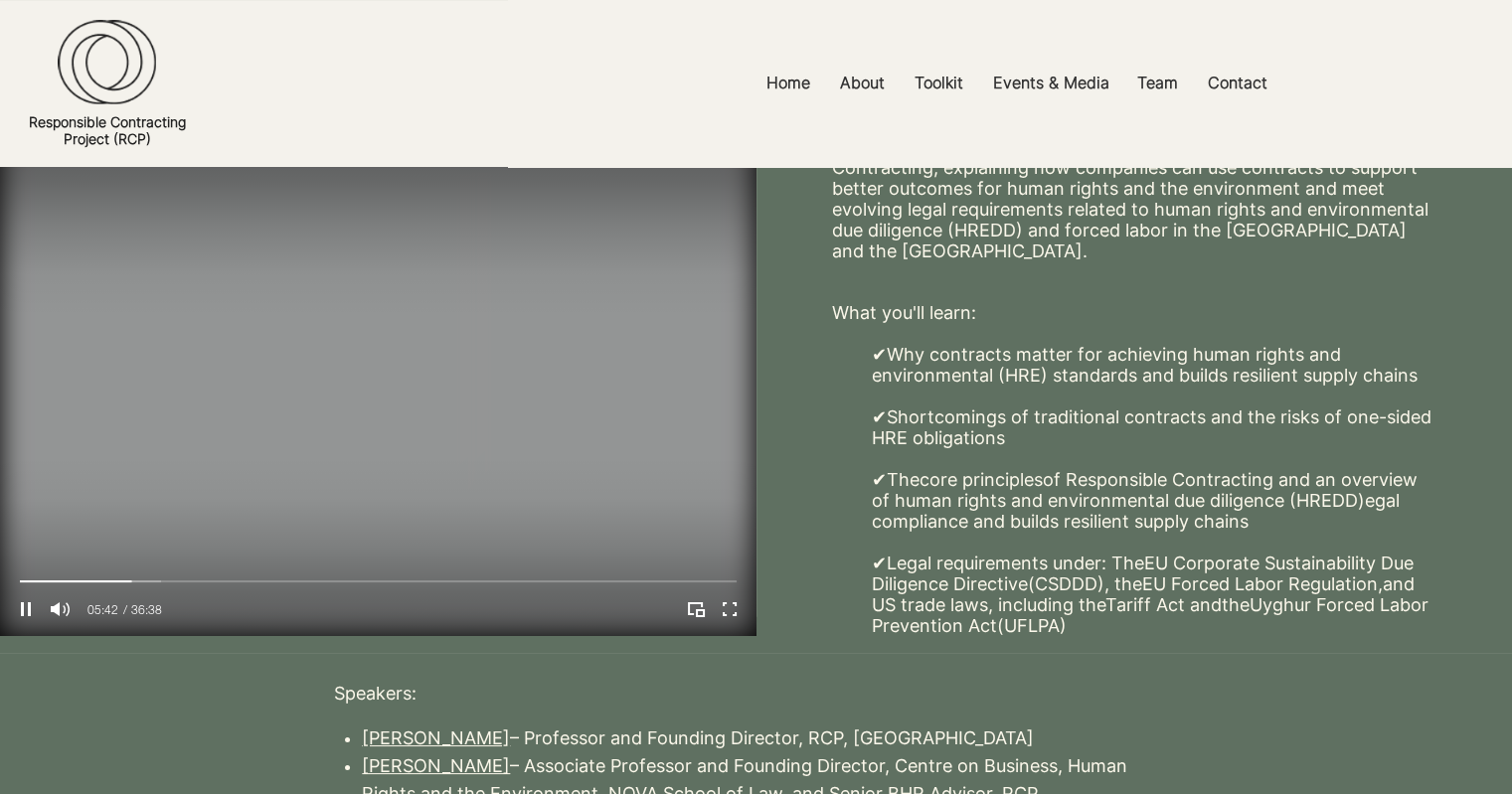 The image size is (1512, 794). I want to click on span: 36:38, so click(143, 609).